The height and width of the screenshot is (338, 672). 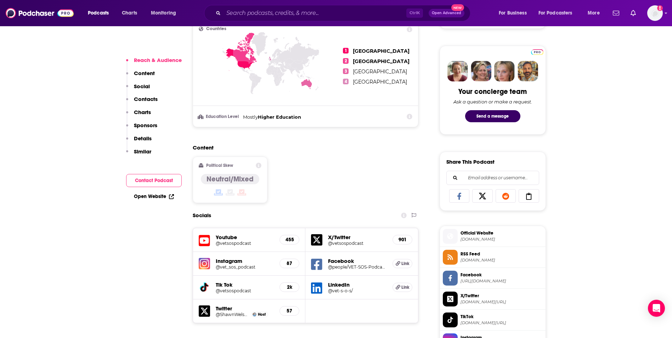 What do you see at coordinates (457, 7) in the screenshot?
I see `span: New` at bounding box center [457, 7].